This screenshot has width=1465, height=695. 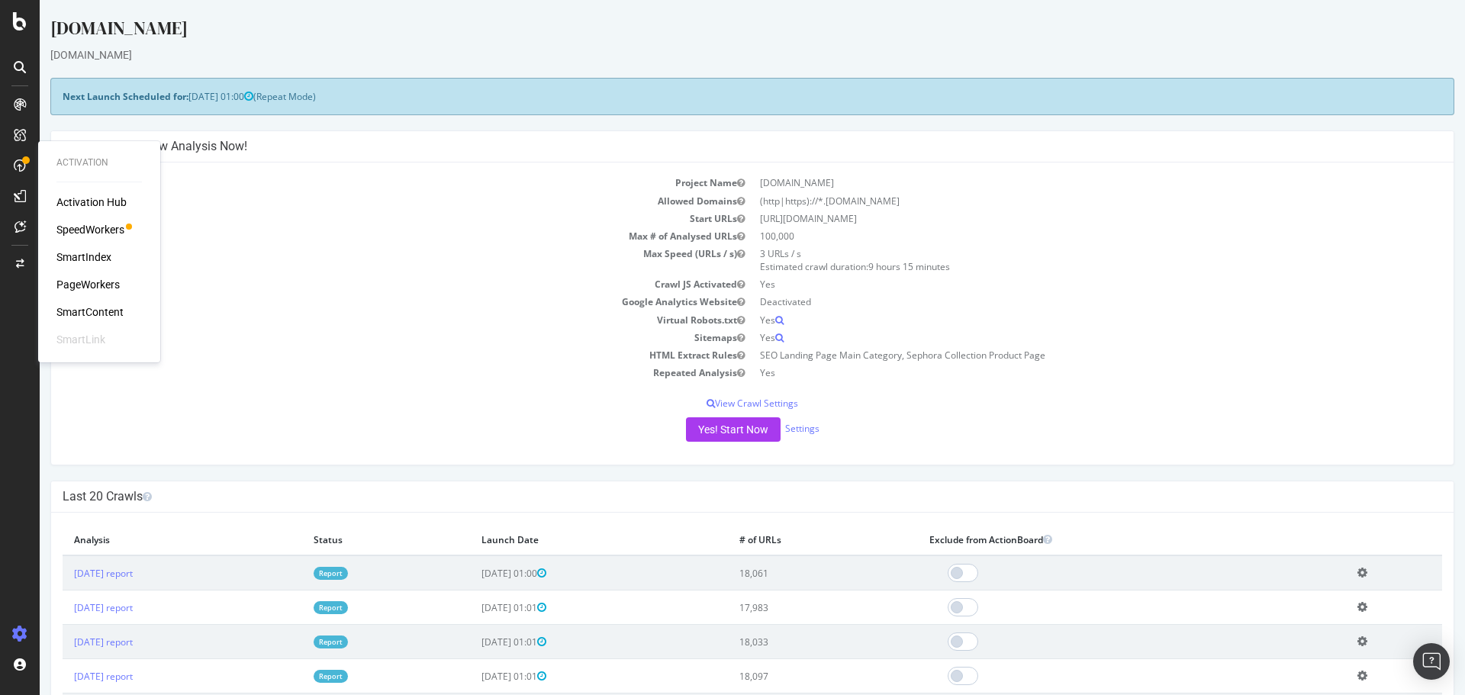 I want to click on td: Max Speed (URLs / s), so click(x=368, y=260).